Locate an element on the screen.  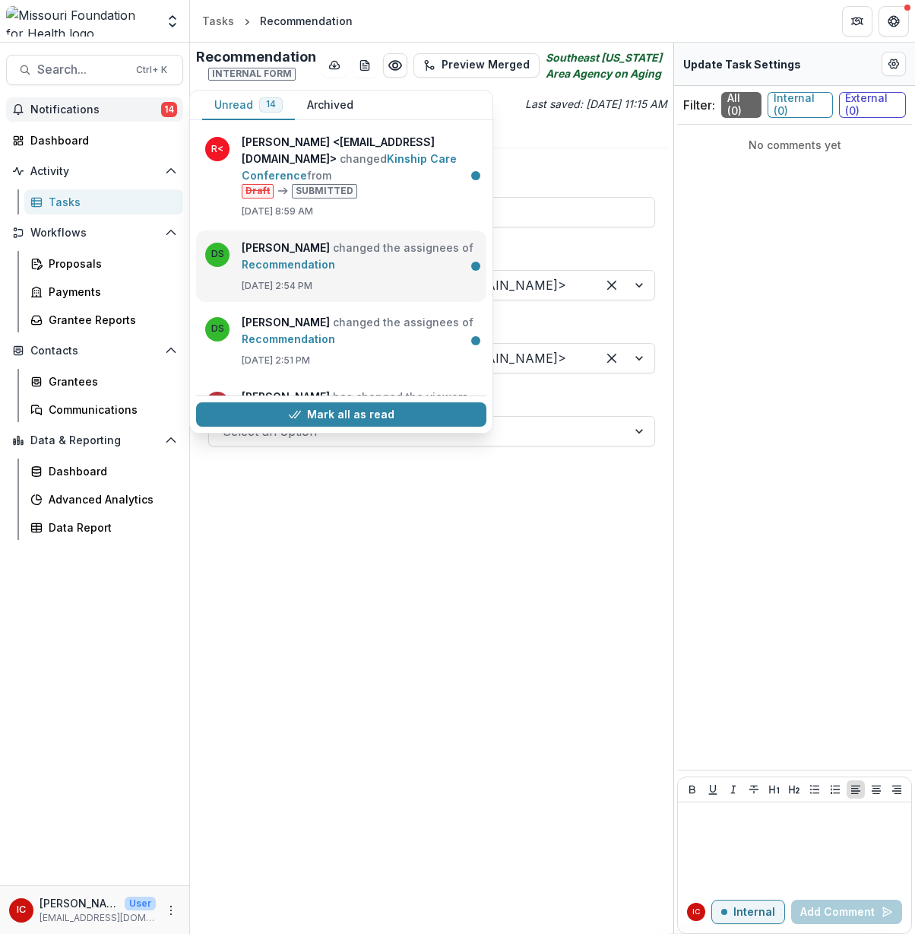
button: Preview 6b42d6d5-312c-46aa-9649-7ab1ea191c85.pdf is located at coordinates (395, 65).